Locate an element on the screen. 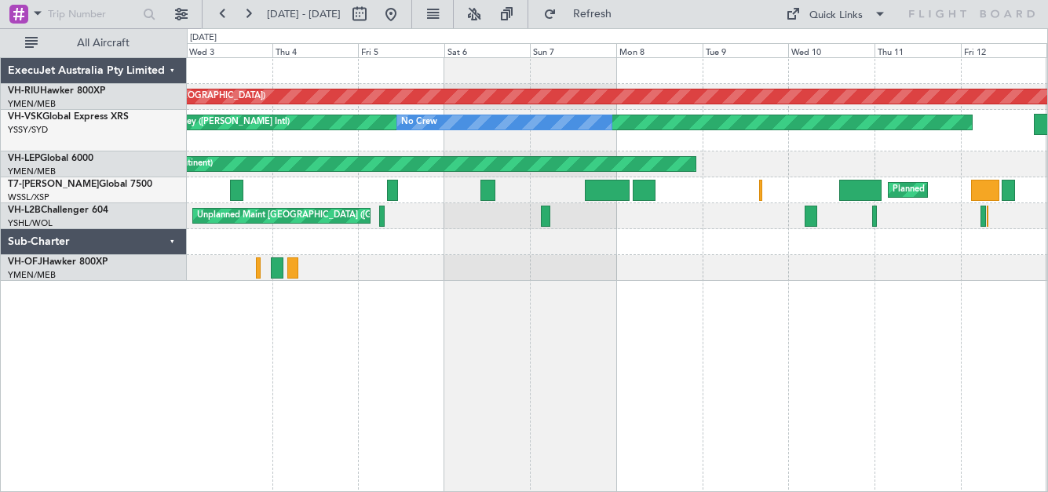 The height and width of the screenshot is (492, 1048). div: Quick Links is located at coordinates (836, 16).